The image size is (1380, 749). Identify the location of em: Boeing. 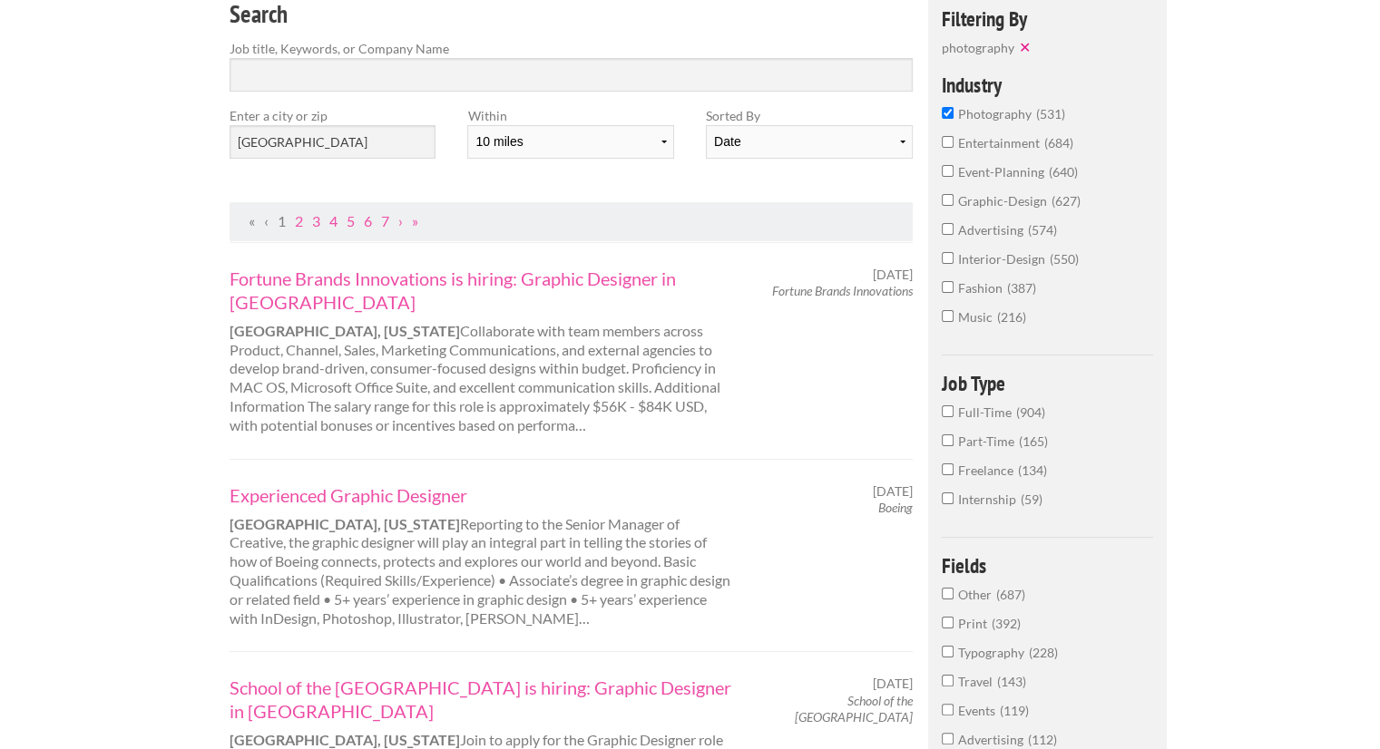
(895, 507).